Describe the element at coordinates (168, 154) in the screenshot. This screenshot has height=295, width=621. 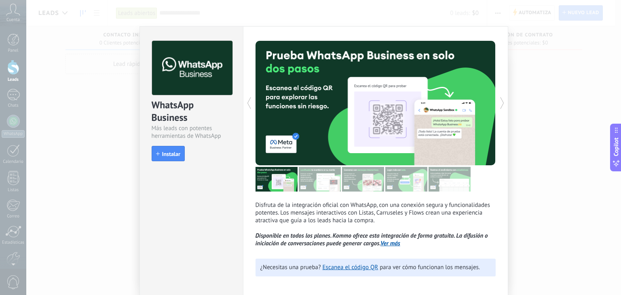
I see `button: Instalar` at that location.